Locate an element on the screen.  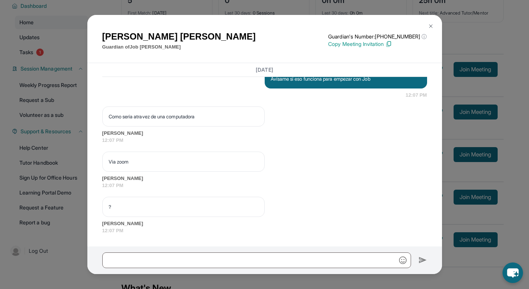
p: Copy Meeting Invitation is located at coordinates (377, 44).